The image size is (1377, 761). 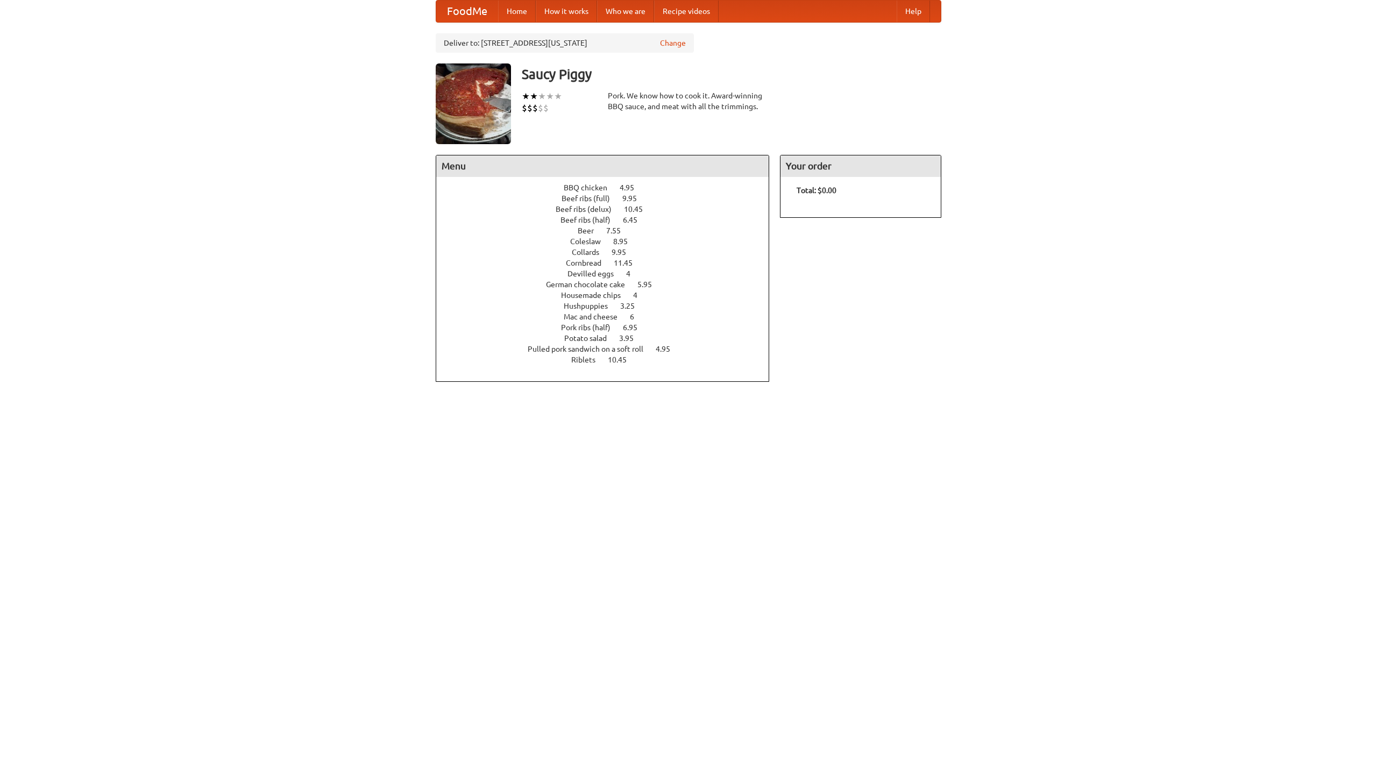 I want to click on a: Recipe videos, so click(x=686, y=11).